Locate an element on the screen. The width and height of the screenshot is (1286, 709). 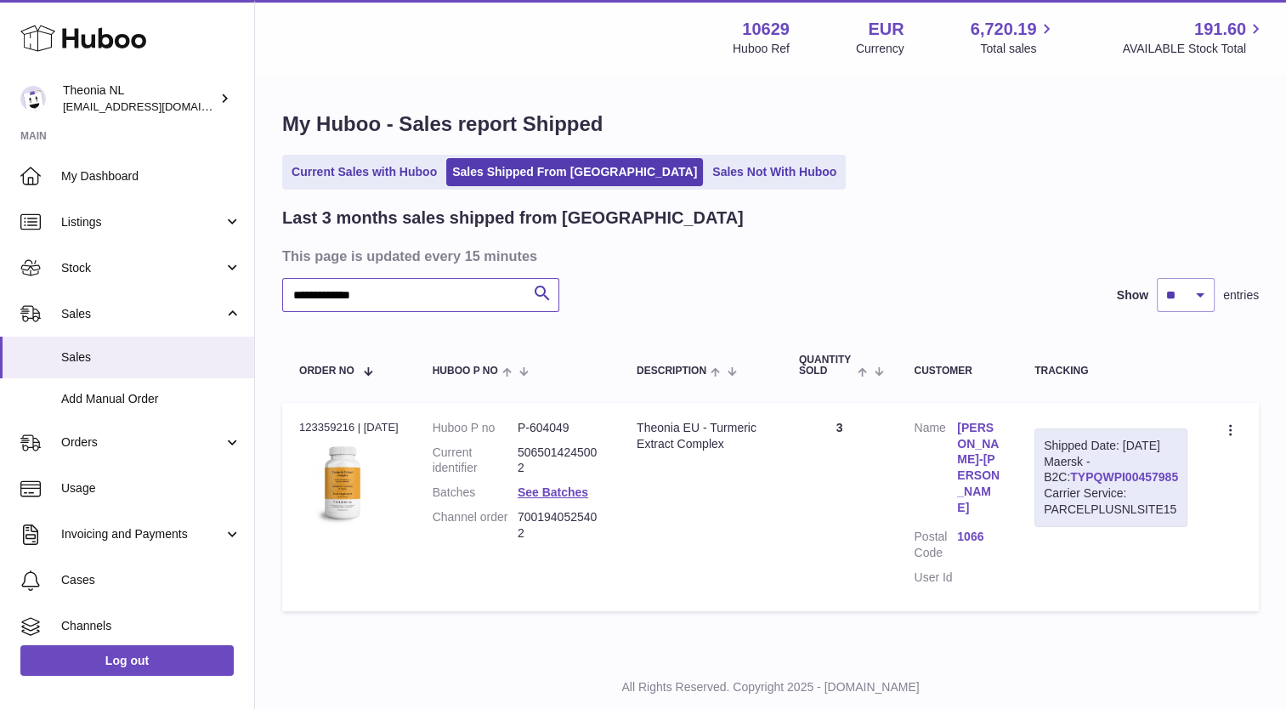
span: 6,720.19 is located at coordinates (1004, 29).